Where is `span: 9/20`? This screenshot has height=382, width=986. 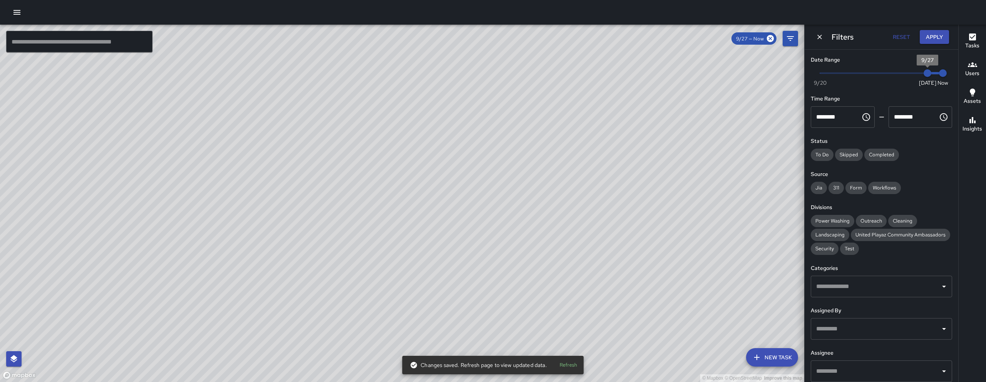
span: 9/20 is located at coordinates (820, 83).